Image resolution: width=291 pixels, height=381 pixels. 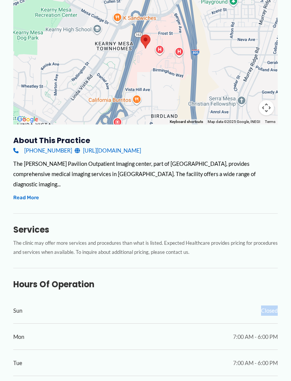 I want to click on span: Map data ©2025 Google, INEGI, so click(x=234, y=121).